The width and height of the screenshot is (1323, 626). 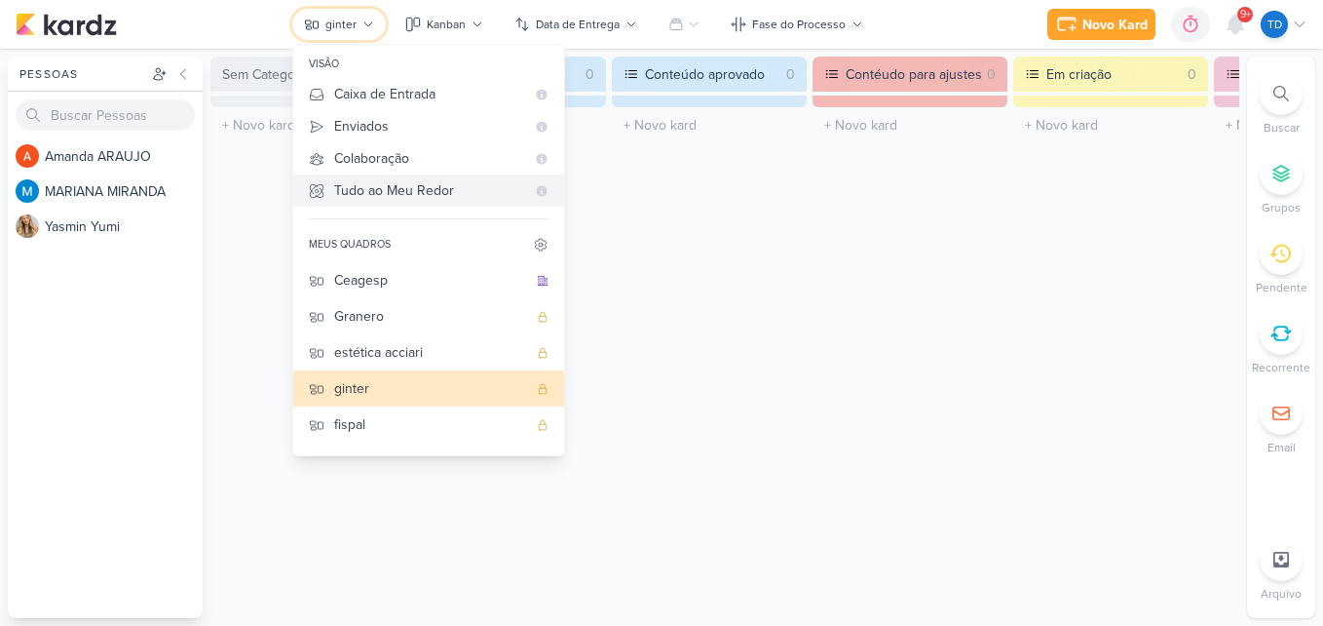 What do you see at coordinates (913, 74) in the screenshot?
I see `div: Contéudo para ajustes` at bounding box center [913, 74].